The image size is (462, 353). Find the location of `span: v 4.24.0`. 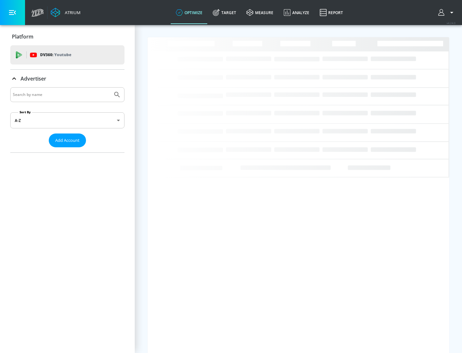

span: v 4.24.0 is located at coordinates (451, 23).